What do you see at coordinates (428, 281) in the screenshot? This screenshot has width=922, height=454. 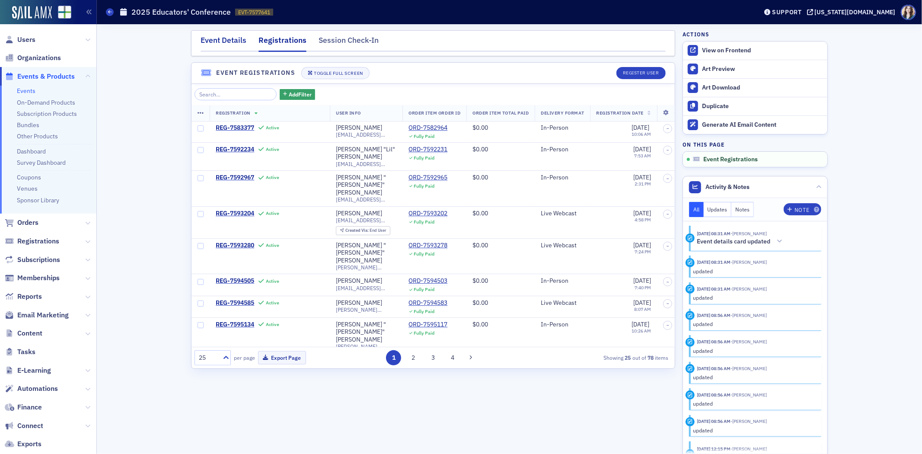 I see `a: ORD-7594503` at bounding box center [428, 281].